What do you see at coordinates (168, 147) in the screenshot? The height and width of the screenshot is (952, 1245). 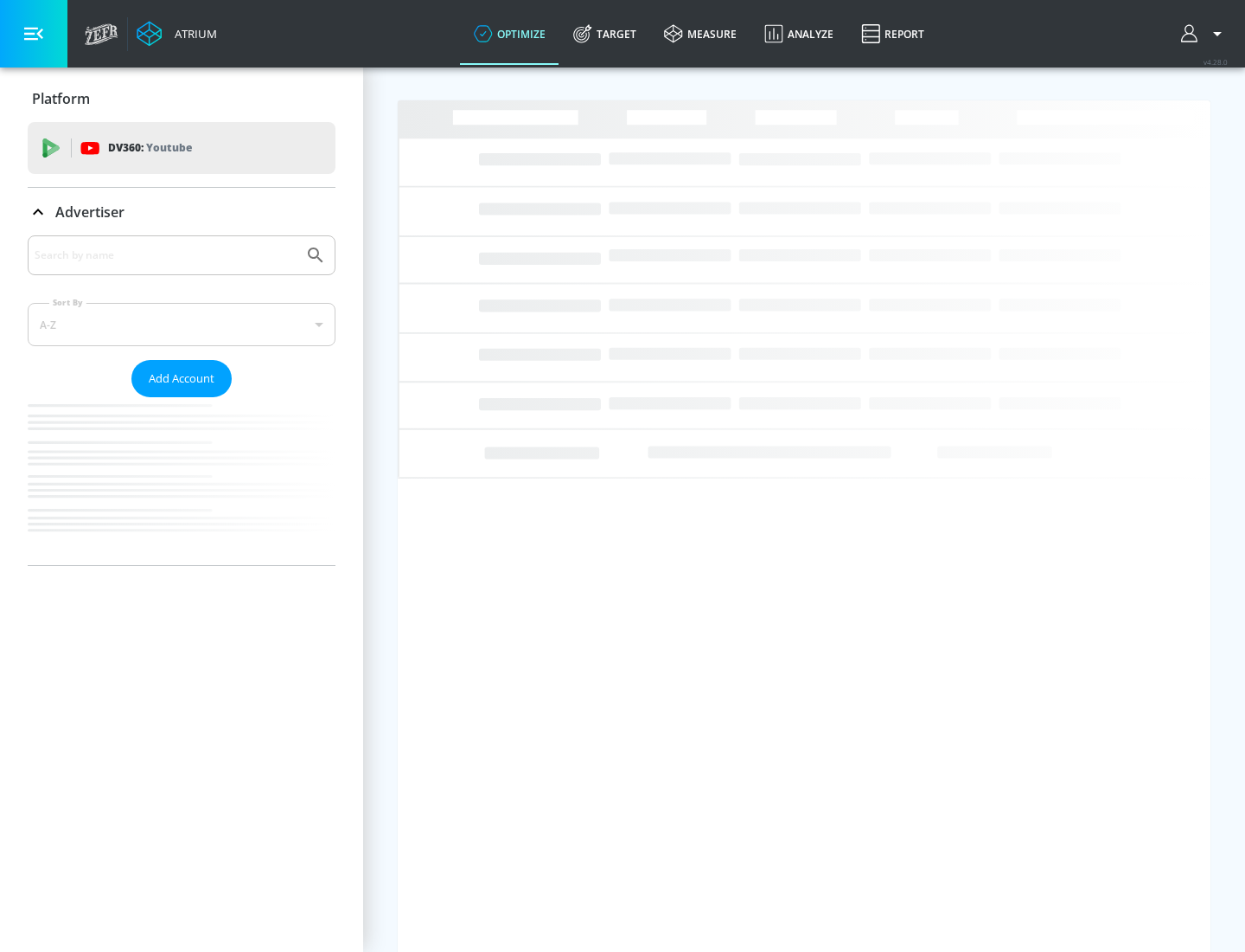 I see `p: Youtube` at bounding box center [168, 147].